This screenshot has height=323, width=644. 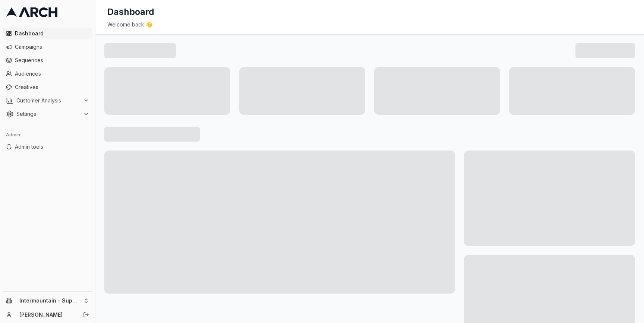 What do you see at coordinates (370, 25) in the screenshot?
I see `div: Welcome back 👋` at bounding box center [370, 25].